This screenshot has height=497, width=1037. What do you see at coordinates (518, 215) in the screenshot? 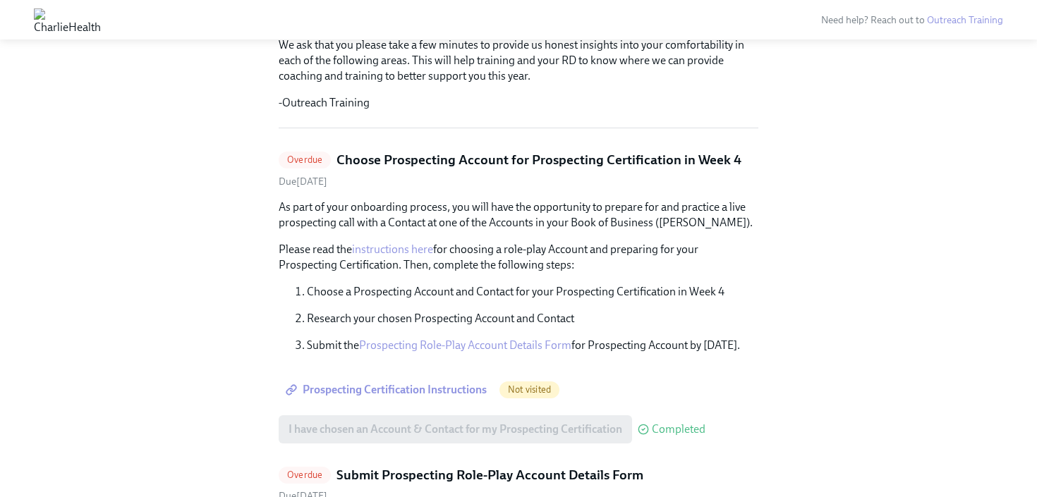
I see `p: As part of your onboarding process, you will have the opportunity to prepare for and practice a l...` at bounding box center [518, 215].